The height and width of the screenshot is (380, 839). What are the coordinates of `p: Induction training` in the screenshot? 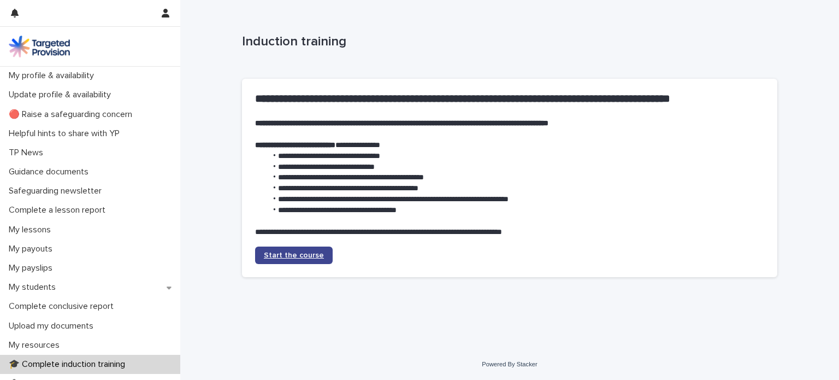 It's located at (507, 42).